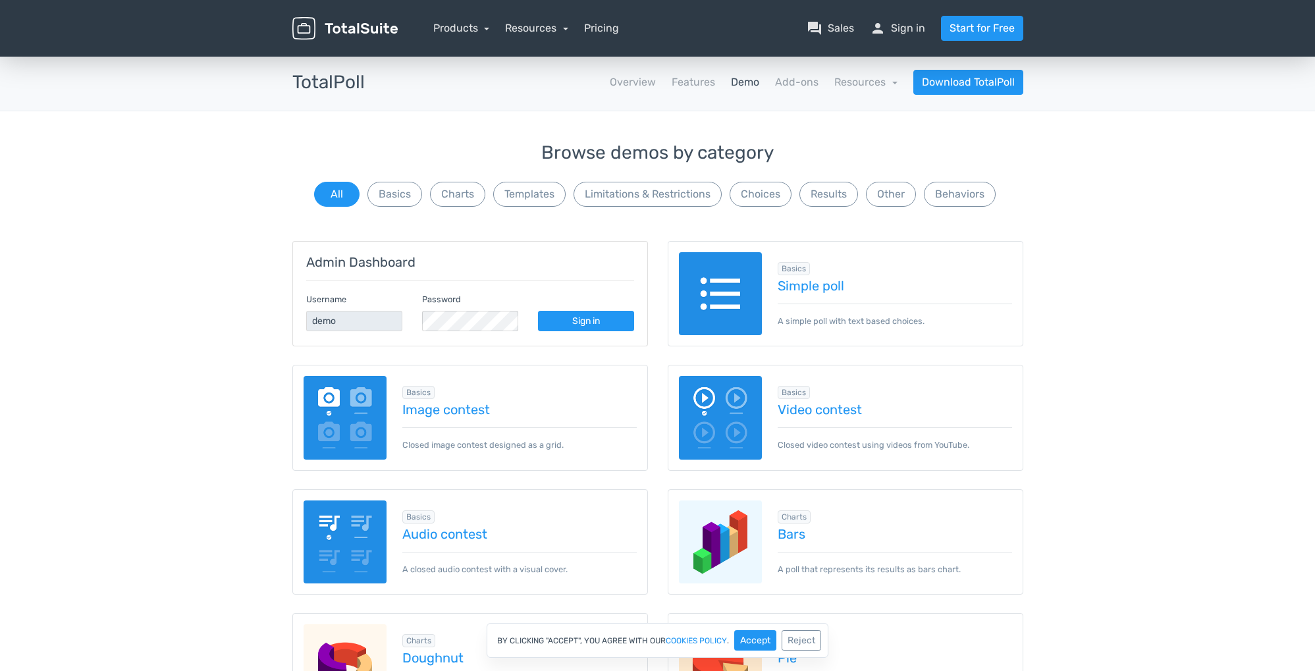 The width and height of the screenshot is (1315, 671). I want to click on button: Behaviors, so click(960, 194).